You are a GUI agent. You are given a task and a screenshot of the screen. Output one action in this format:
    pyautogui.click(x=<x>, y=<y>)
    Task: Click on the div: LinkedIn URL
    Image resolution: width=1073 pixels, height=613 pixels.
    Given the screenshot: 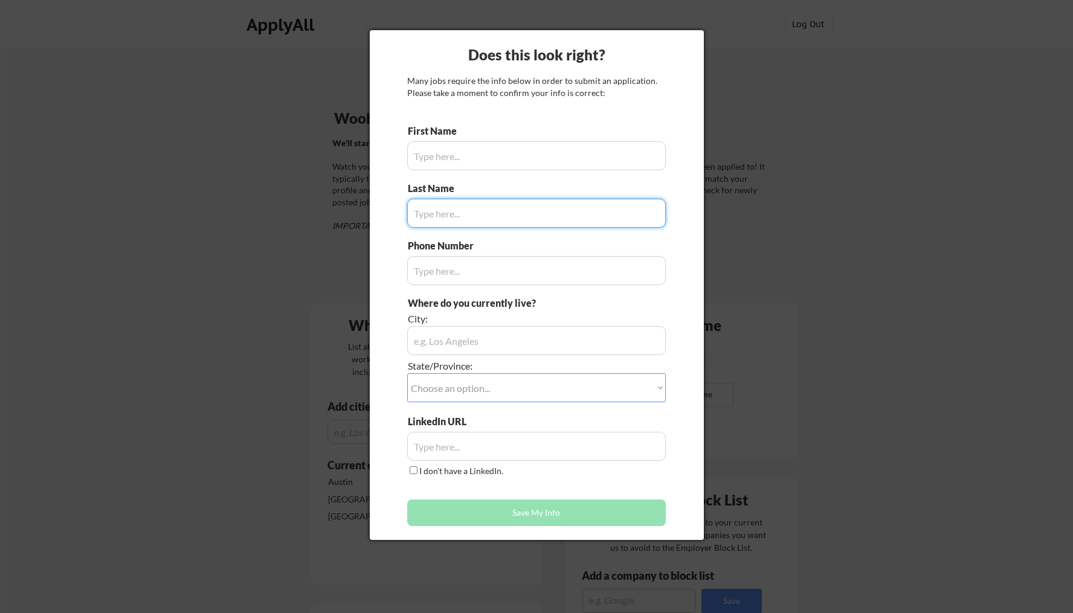 What is the action you would take?
    pyautogui.click(x=453, y=422)
    